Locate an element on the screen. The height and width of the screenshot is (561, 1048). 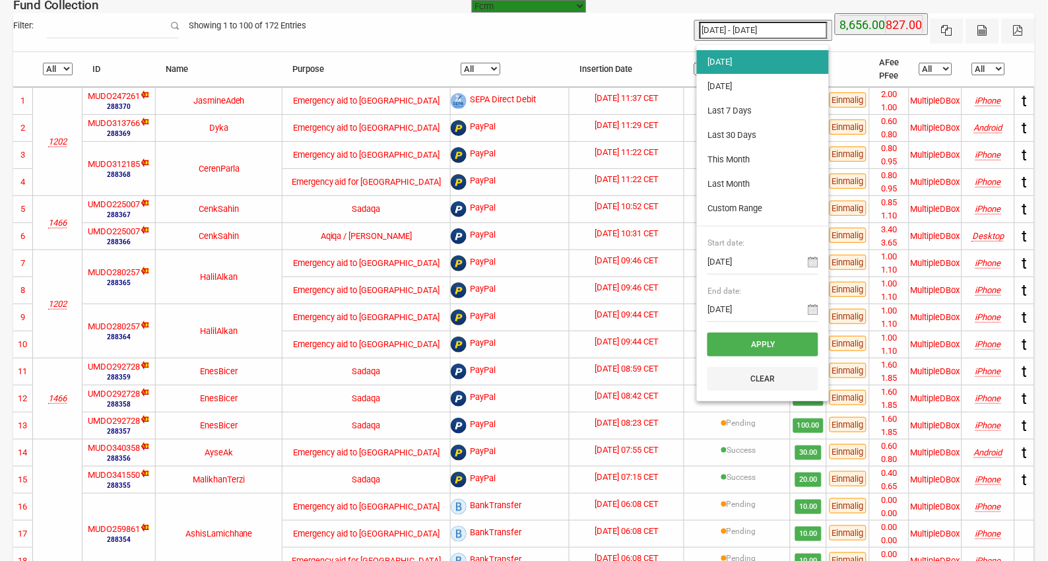
small: 288364 is located at coordinates (119, 337).